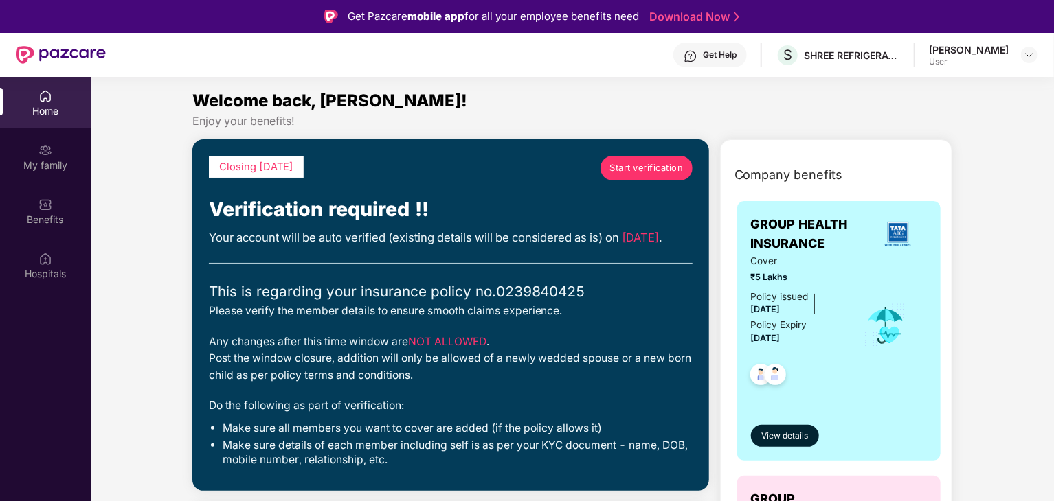  What do you see at coordinates (436, 16) in the screenshot?
I see `strong: mobile app` at bounding box center [436, 16].